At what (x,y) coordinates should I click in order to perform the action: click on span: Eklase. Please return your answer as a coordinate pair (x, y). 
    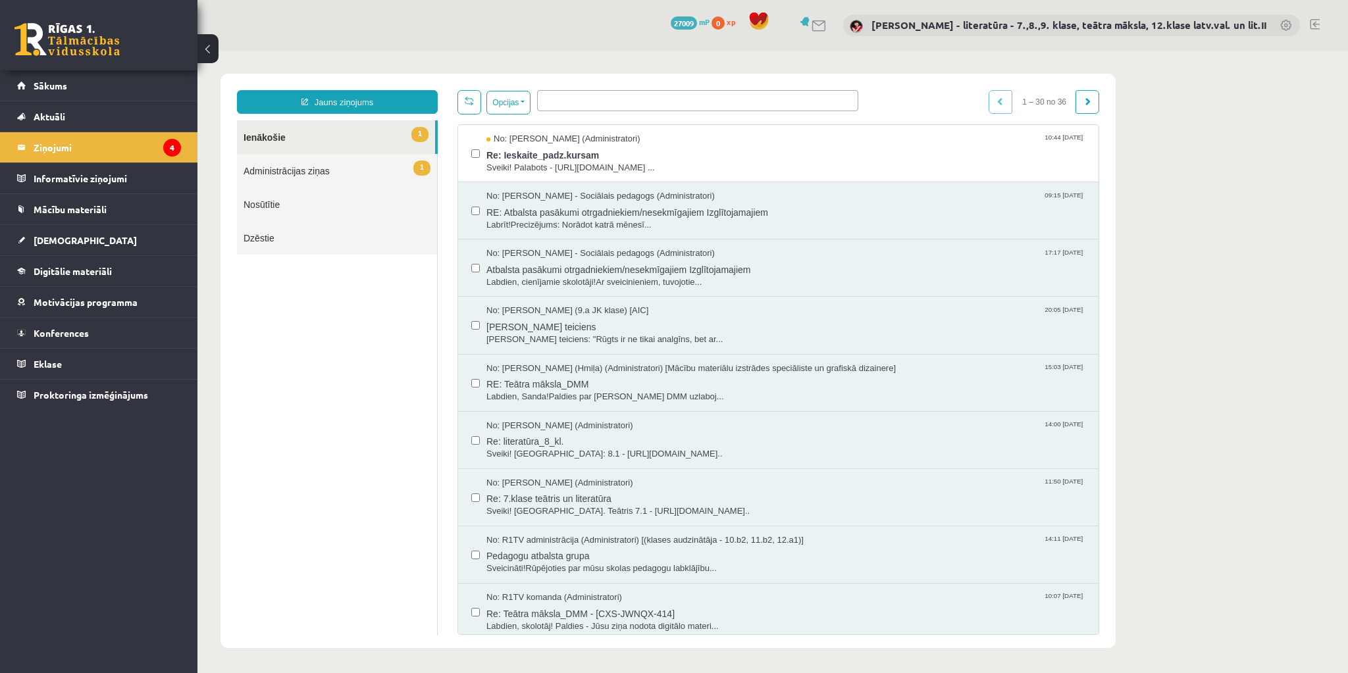
    Looking at the image, I should click on (47, 364).